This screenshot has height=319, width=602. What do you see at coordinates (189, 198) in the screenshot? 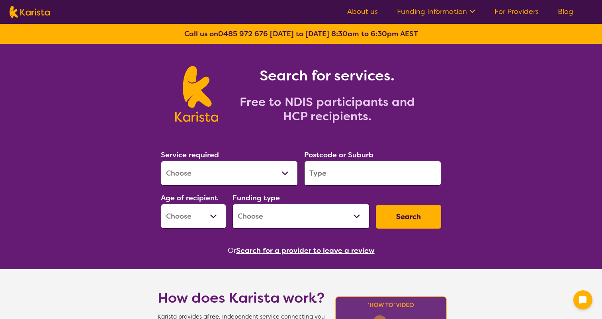
I see `label: Age of recipient` at bounding box center [189, 198].